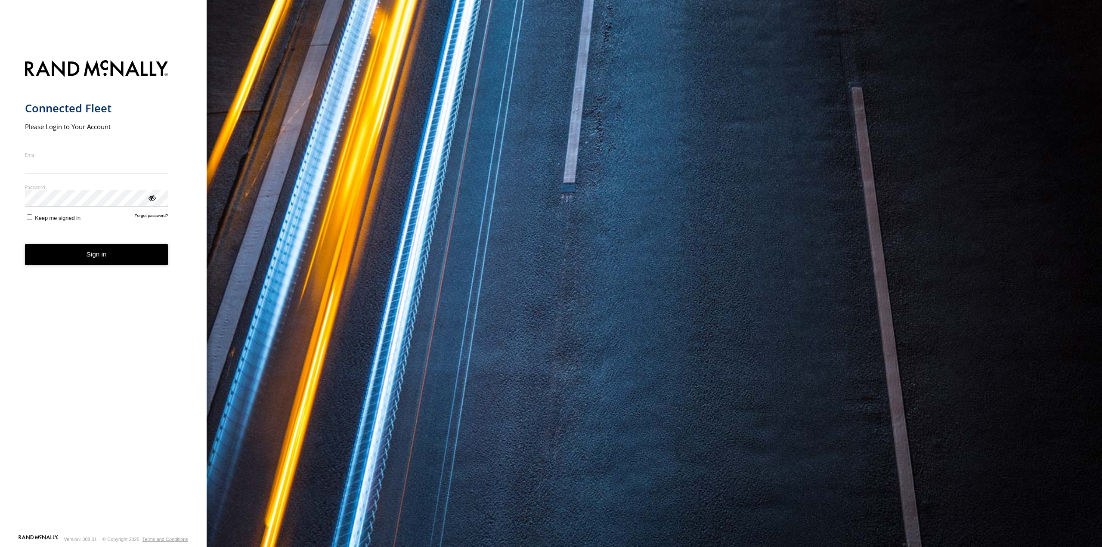 Image resolution: width=1102 pixels, height=547 pixels. I want to click on h1: Connected Fleet, so click(96, 108).